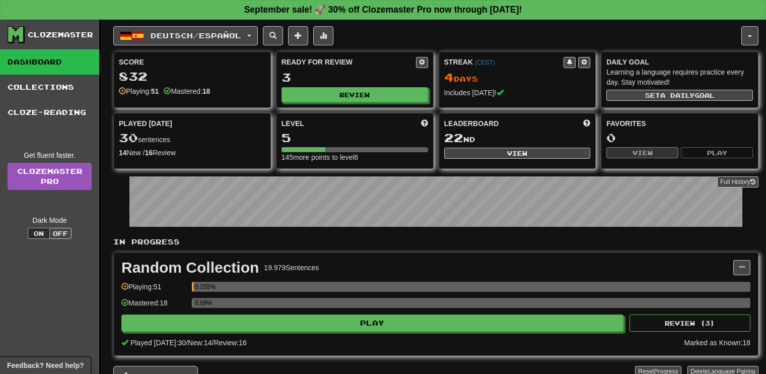 The image size is (766, 374). I want to click on button: Off, so click(60, 233).